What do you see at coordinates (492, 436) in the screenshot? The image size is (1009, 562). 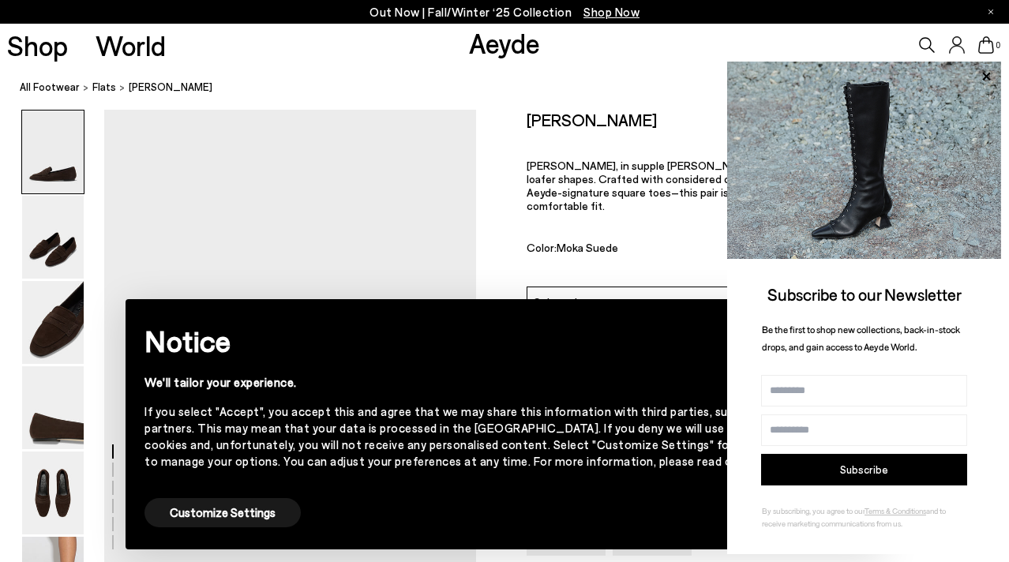 I see `div: If you select "Accept", you accept this and agree that we may share this information with third p...` at bounding box center [492, 436].